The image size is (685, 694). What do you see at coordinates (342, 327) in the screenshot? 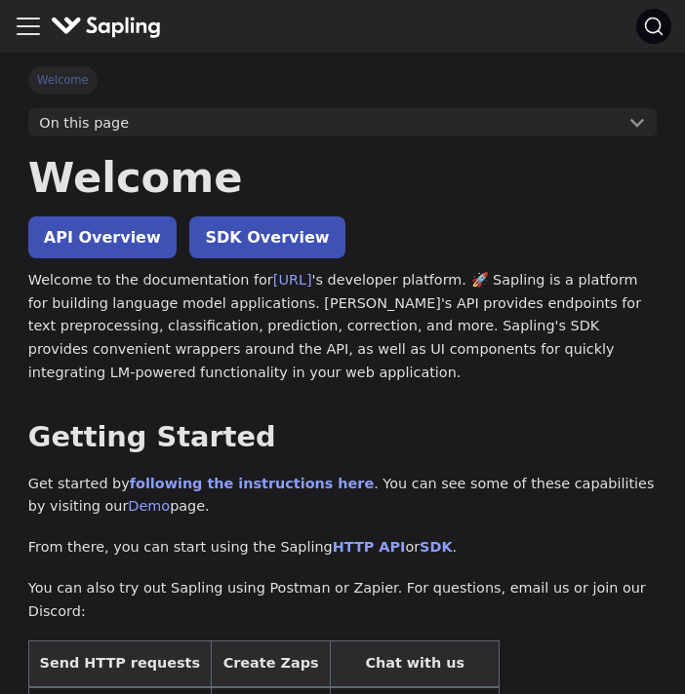
I see `p: Welcome to the documentation for 's developer platform. 🚀 Sapling is a platform for building lang...` at bounding box center [342, 327].